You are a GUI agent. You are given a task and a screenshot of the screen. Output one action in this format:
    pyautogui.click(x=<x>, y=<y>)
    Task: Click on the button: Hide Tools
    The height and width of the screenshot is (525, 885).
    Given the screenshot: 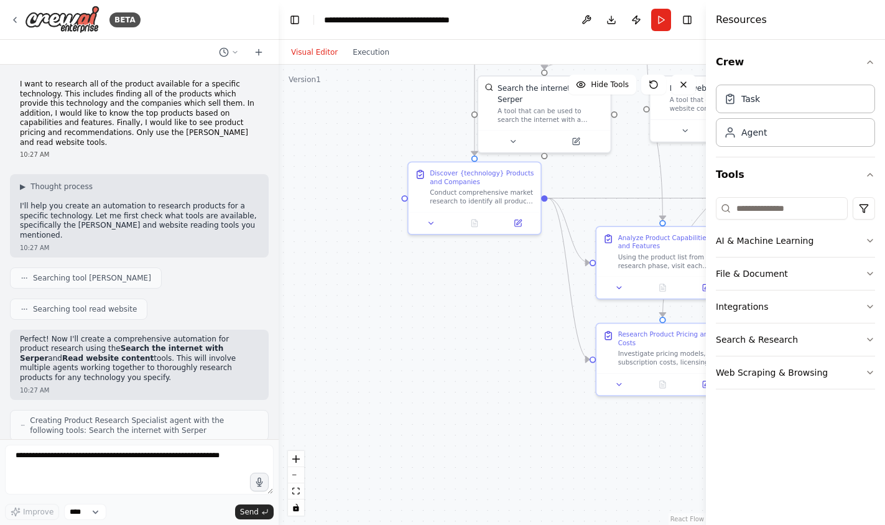 What is the action you would take?
    pyautogui.click(x=602, y=85)
    